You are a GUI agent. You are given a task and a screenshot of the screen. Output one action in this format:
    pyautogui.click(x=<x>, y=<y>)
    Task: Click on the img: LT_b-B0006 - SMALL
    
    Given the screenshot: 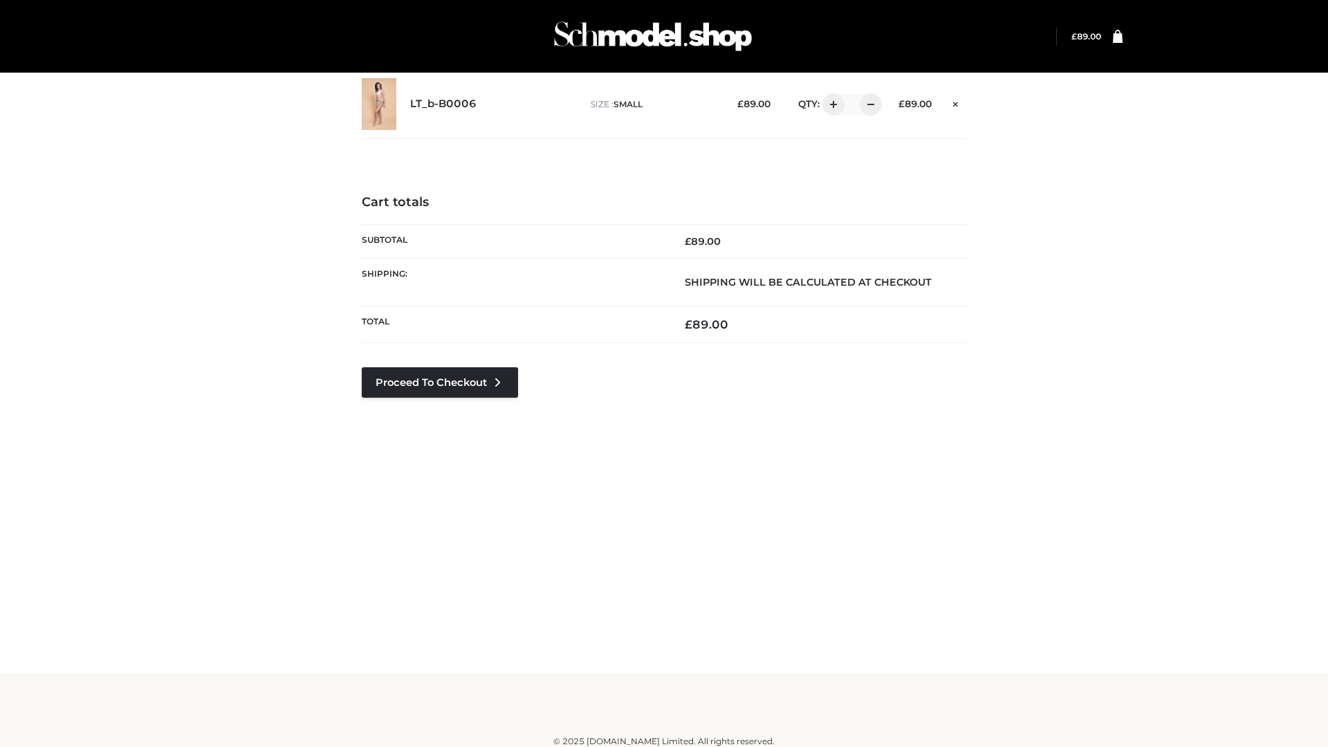 What is the action you would take?
    pyautogui.click(x=379, y=104)
    